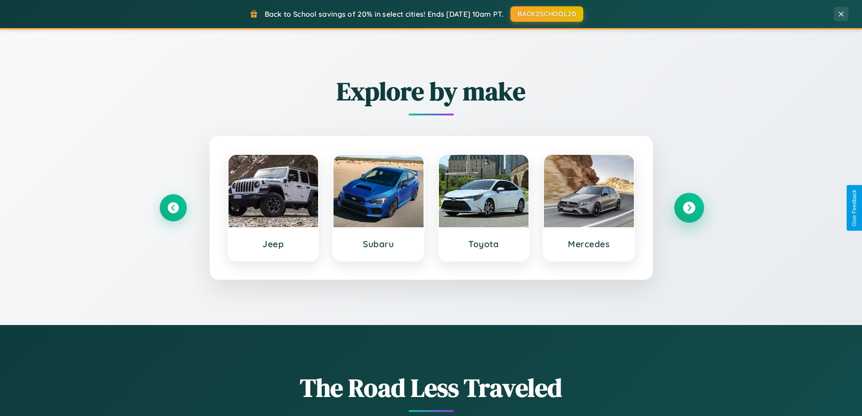  What do you see at coordinates (589, 244) in the screenshot?
I see `h3: Mercedes` at bounding box center [589, 244].